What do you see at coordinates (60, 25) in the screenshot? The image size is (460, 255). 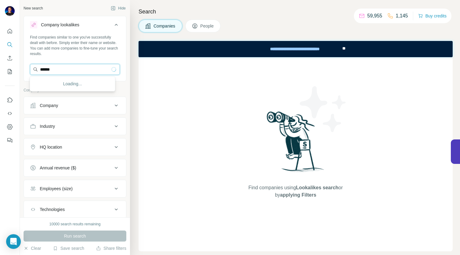 I see `div: Company lookalikes` at bounding box center [60, 25].